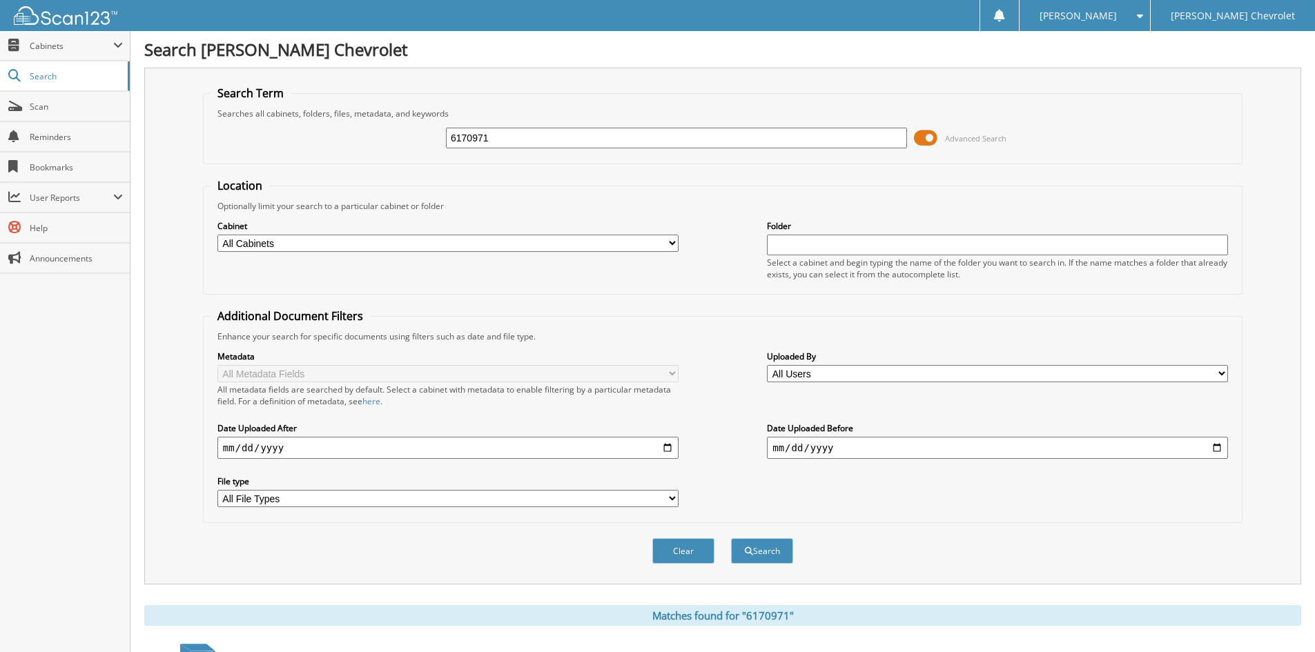  I want to click on a: here, so click(371, 401).